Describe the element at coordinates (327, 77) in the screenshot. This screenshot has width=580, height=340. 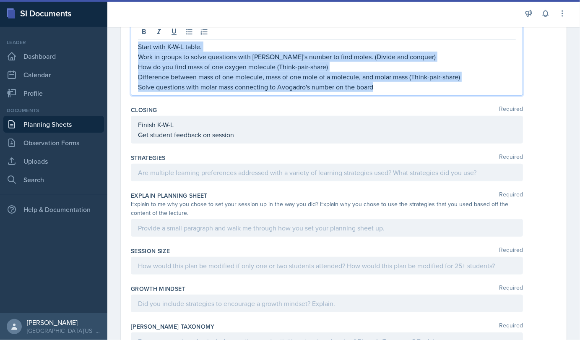
I see `p: Difference between mass of one molecule, mass of one mole of a molecule, and molar mass (Think-pa...` at that location.